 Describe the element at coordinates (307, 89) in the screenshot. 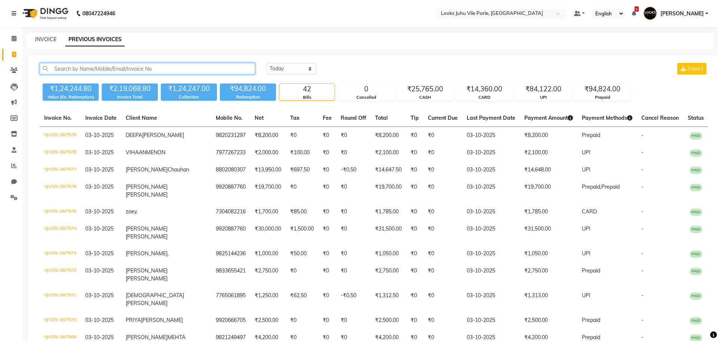

I see `div: 42` at that location.